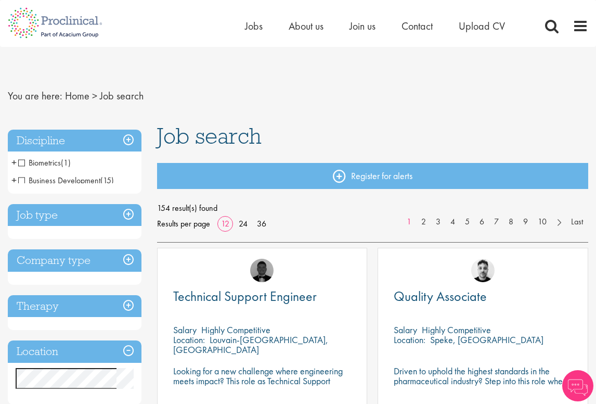 The height and width of the screenshot is (404, 596). I want to click on span: 154 result(s) found, so click(373, 208).